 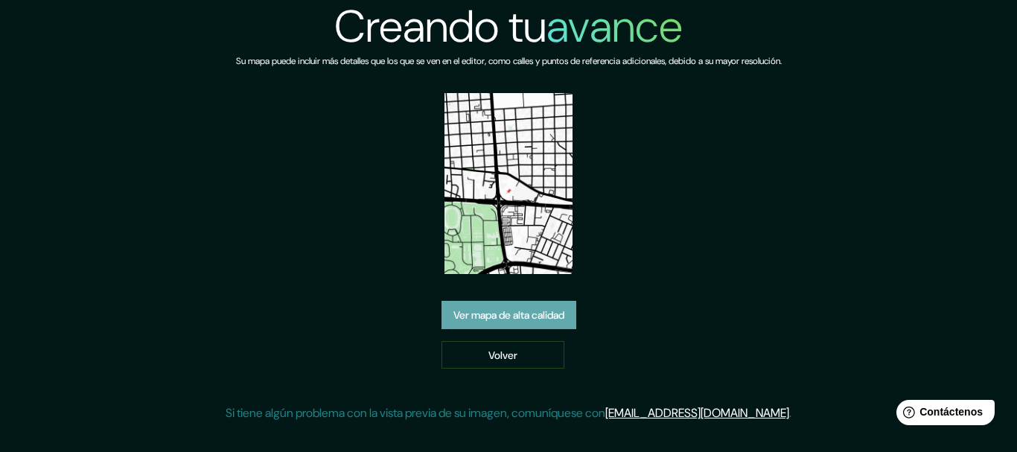 What do you see at coordinates (66, 18) in the screenshot?
I see `font: Contáctenos` at bounding box center [66, 18].